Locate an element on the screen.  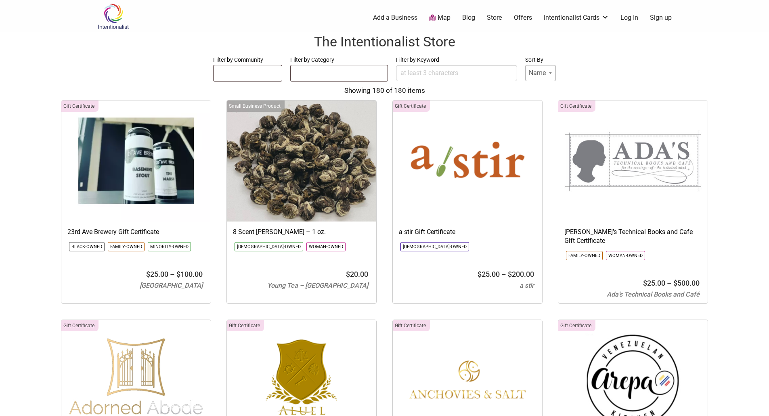
label: Filter by Keyword is located at coordinates (457, 60).